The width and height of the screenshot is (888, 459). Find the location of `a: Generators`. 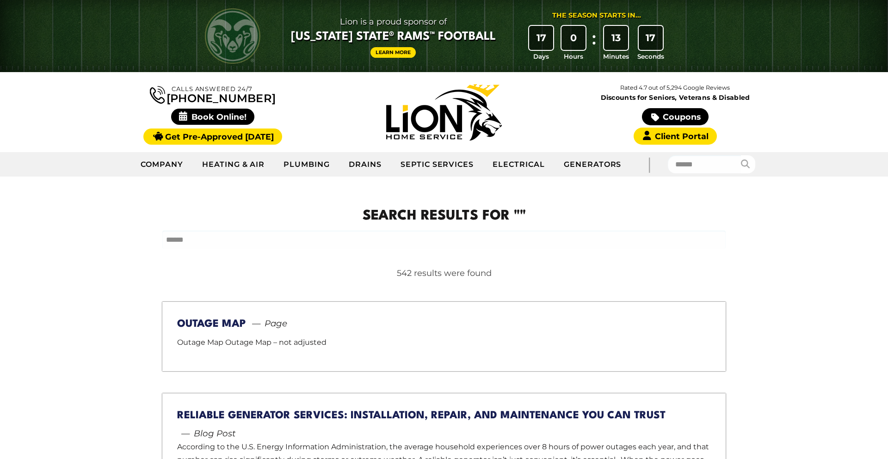

a: Generators is located at coordinates (593, 165).